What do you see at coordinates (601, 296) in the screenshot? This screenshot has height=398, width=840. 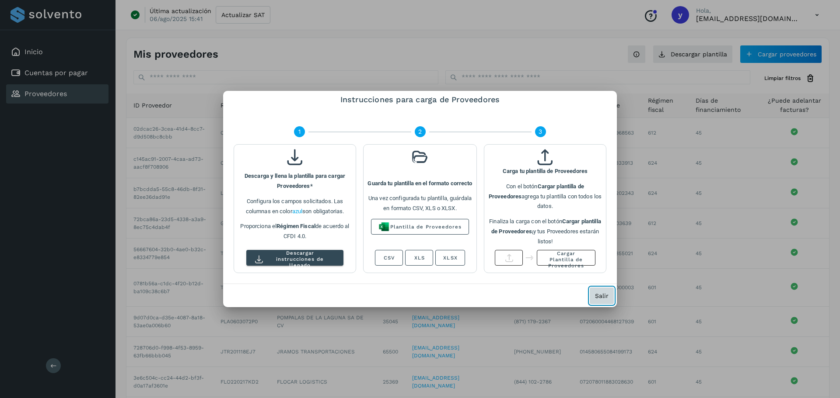 I see `span: Salir` at bounding box center [601, 296].